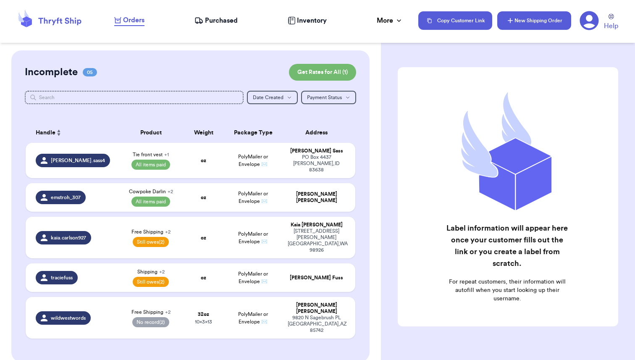 The image size is (635, 360). What do you see at coordinates (268, 97) in the screenshot?
I see `span: Date Created` at bounding box center [268, 97].